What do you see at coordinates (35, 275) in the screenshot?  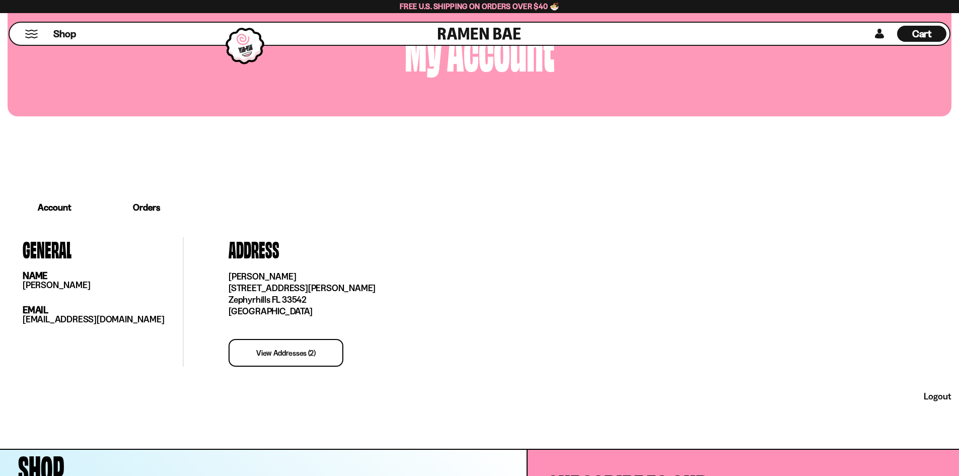 I see `strong: name` at bounding box center [35, 275].